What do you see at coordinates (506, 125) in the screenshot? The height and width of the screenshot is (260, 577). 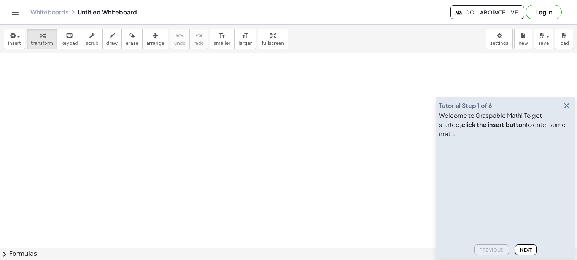 I see `div: Welcome to Graspable Math! To get started, to enter some math.` at bounding box center [506, 125].